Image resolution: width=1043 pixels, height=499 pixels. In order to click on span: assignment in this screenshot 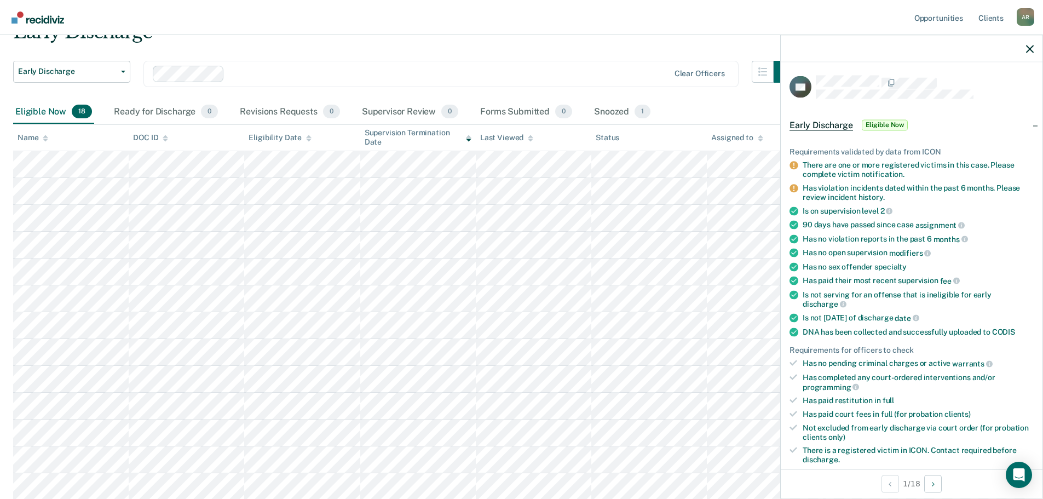, I will do `click(940, 224)`.